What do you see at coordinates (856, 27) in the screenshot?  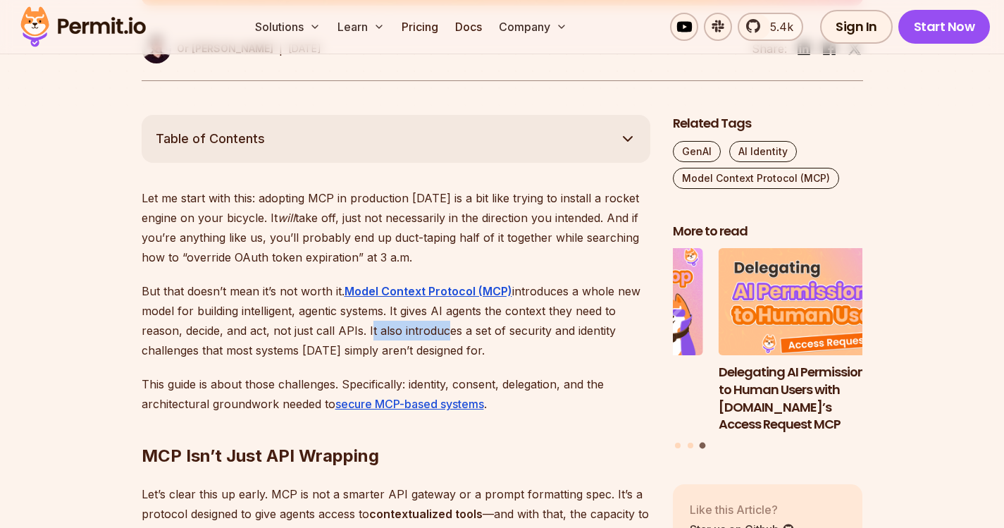 I see `a: Sign In` at bounding box center [856, 27].